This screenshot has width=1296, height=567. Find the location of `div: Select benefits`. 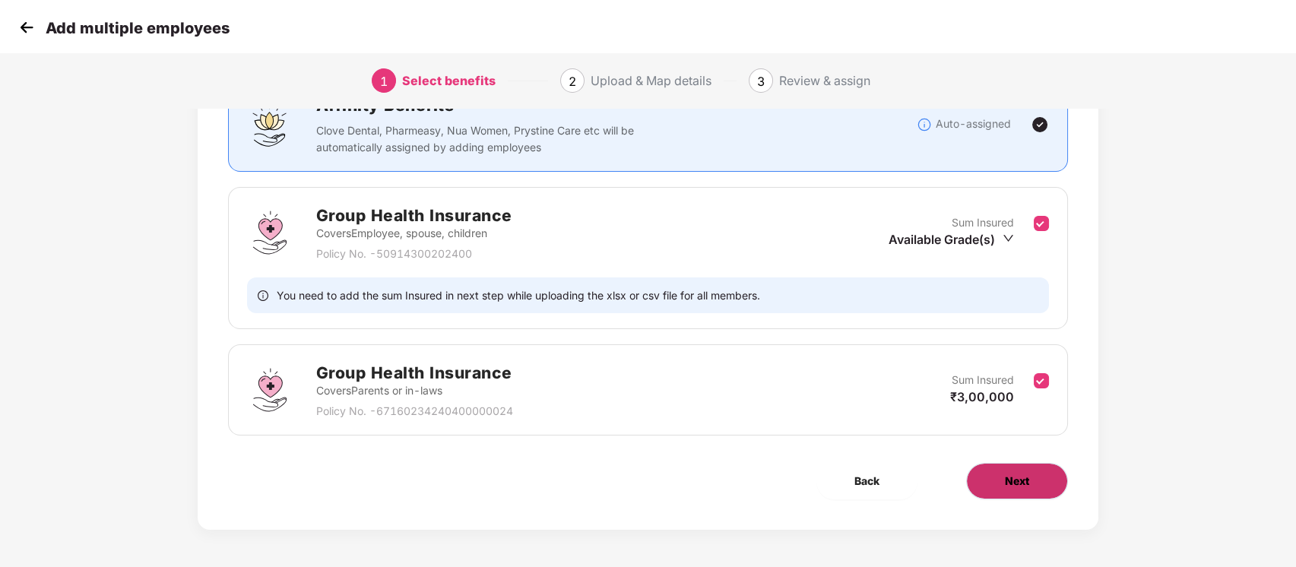

div: Select benefits is located at coordinates (449, 81).